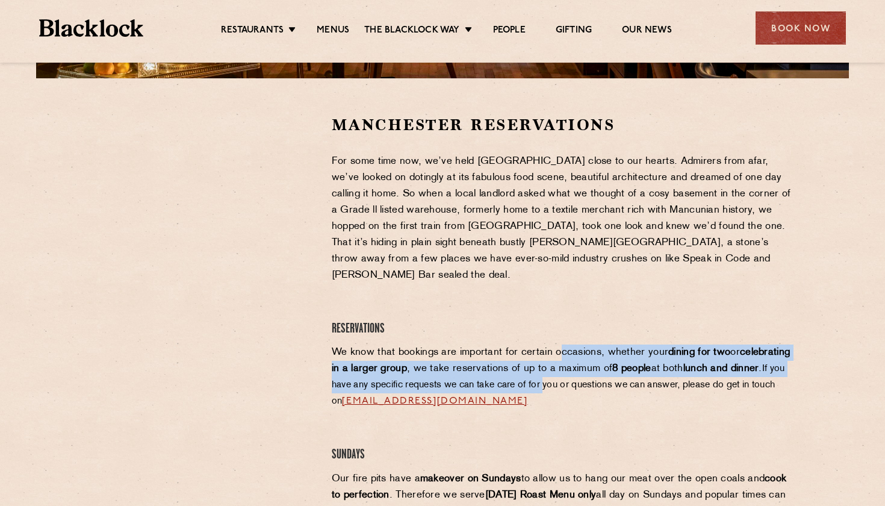 Image resolution: width=885 pixels, height=506 pixels. I want to click on strong: lunch and dinner, so click(721, 369).